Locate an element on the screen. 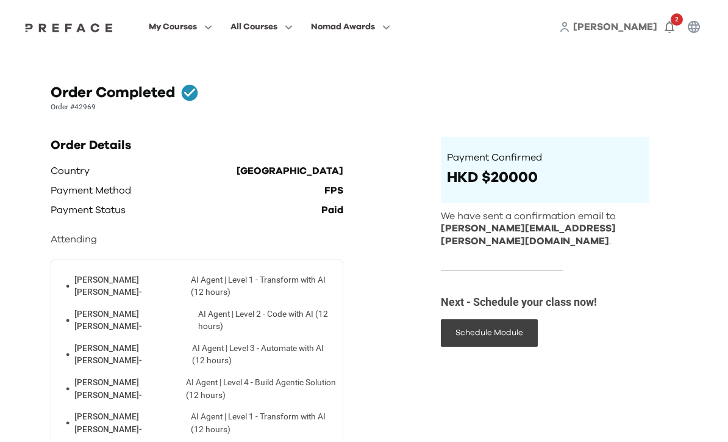  span: All Courses is located at coordinates (254, 27).